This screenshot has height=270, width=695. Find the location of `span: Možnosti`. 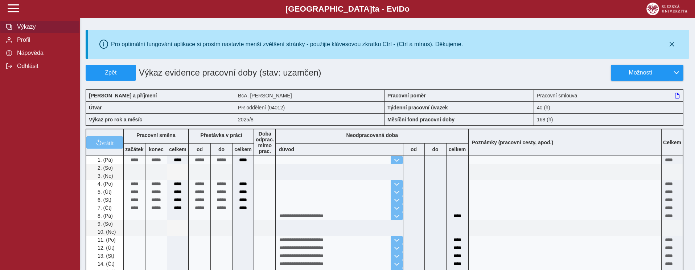

span: Možnosti is located at coordinates (640, 73).